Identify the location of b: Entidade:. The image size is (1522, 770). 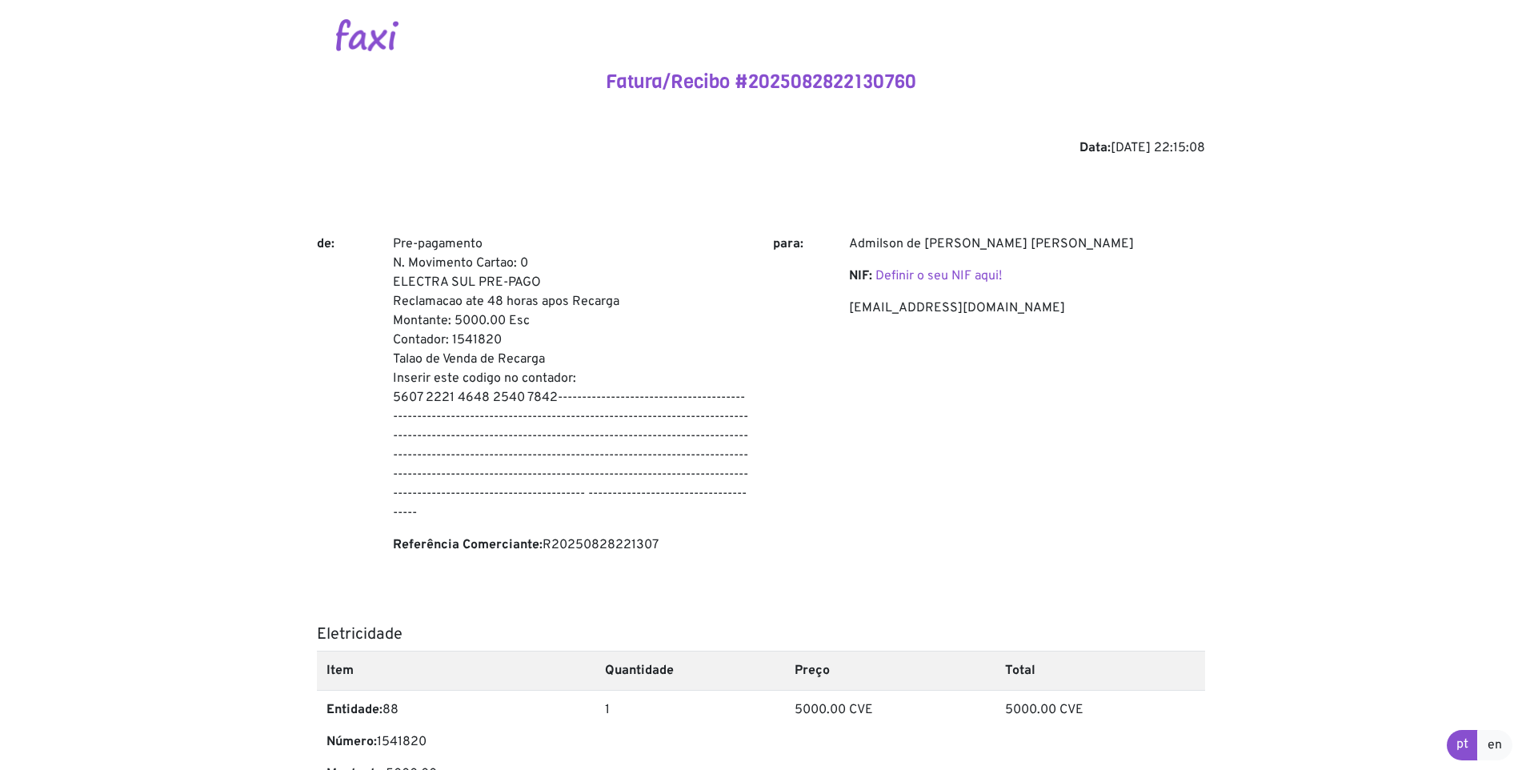
(354, 710).